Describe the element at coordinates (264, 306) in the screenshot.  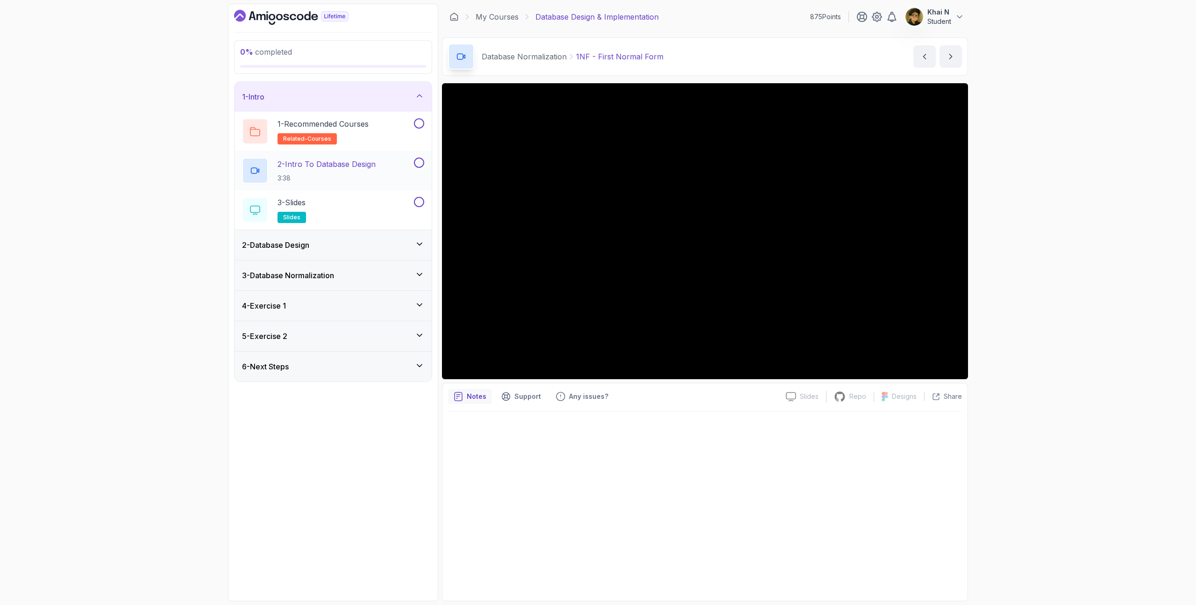
I see `h3: 4 - Exercise 1` at that location.